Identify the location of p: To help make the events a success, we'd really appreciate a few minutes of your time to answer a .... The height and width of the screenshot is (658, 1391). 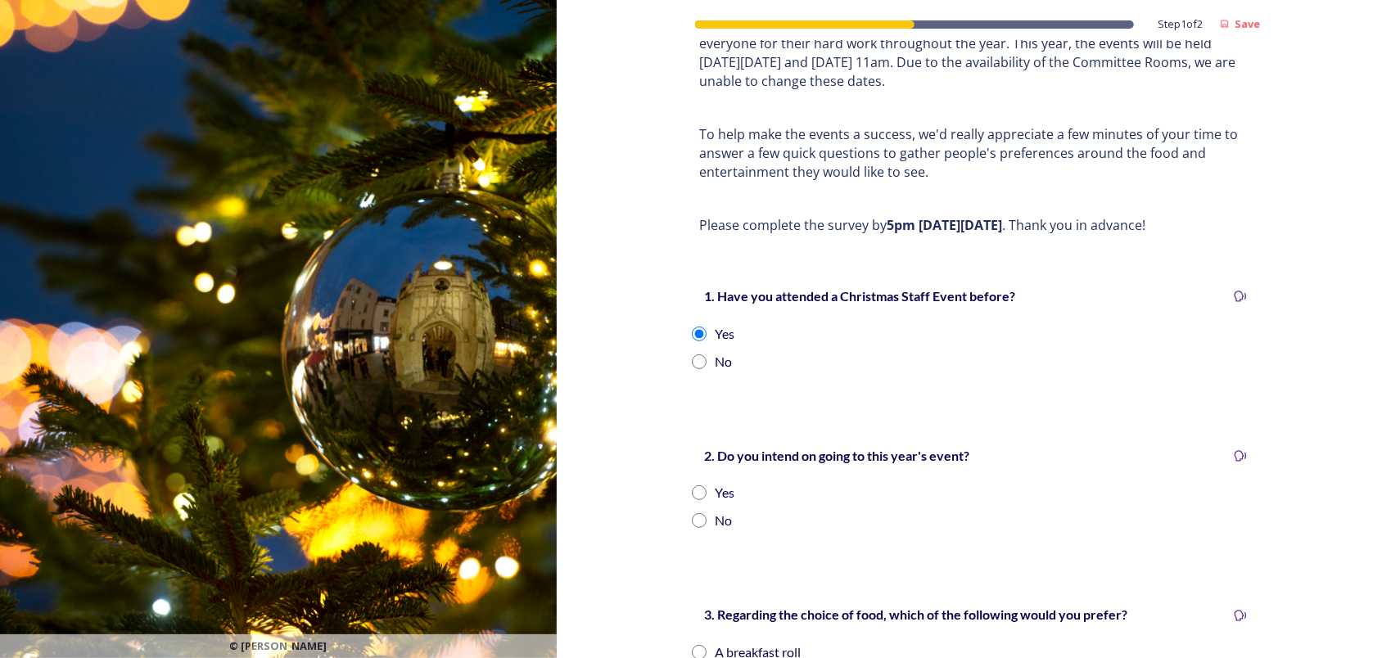
(973, 153).